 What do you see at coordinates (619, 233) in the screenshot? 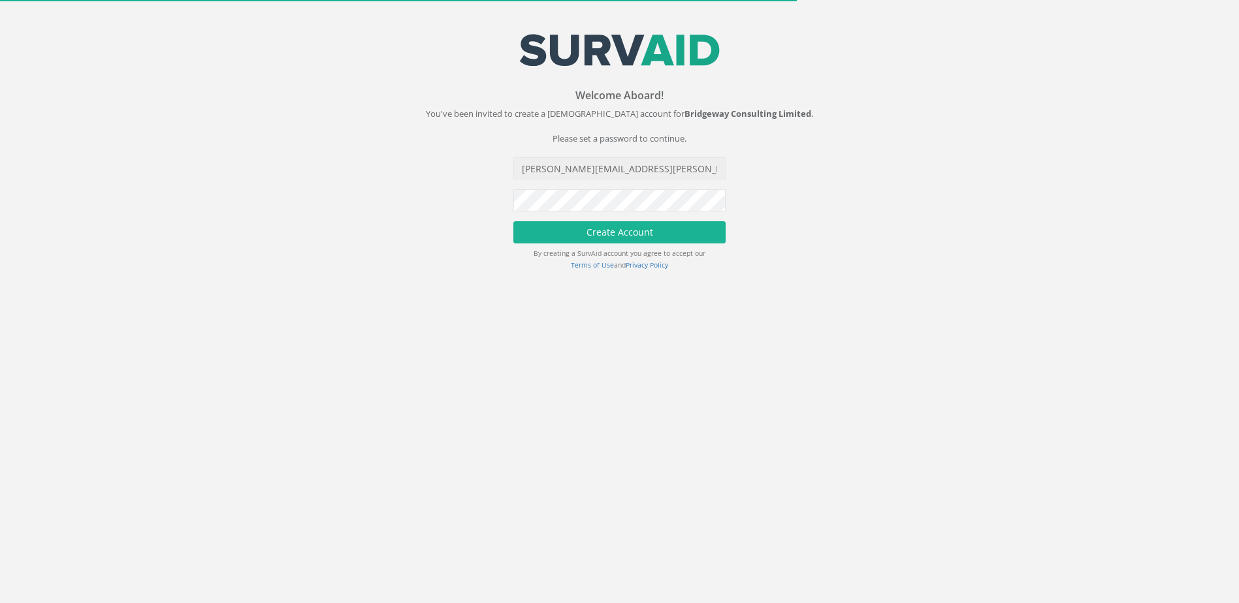
I see `button: Create Account` at bounding box center [619, 233].